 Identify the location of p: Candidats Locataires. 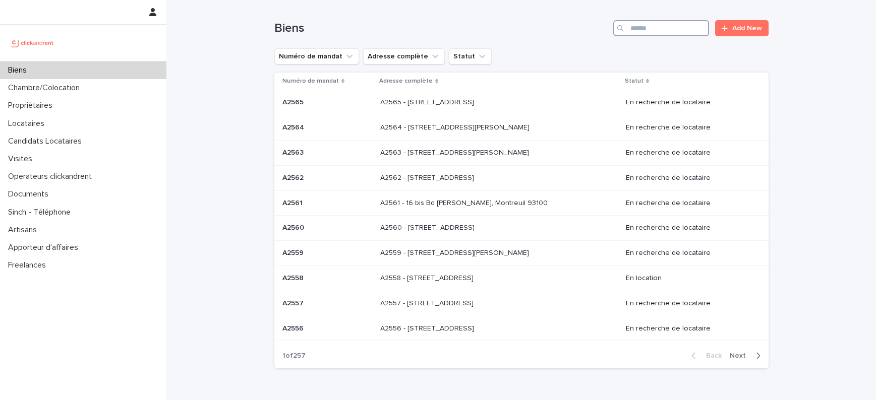
(47, 141).